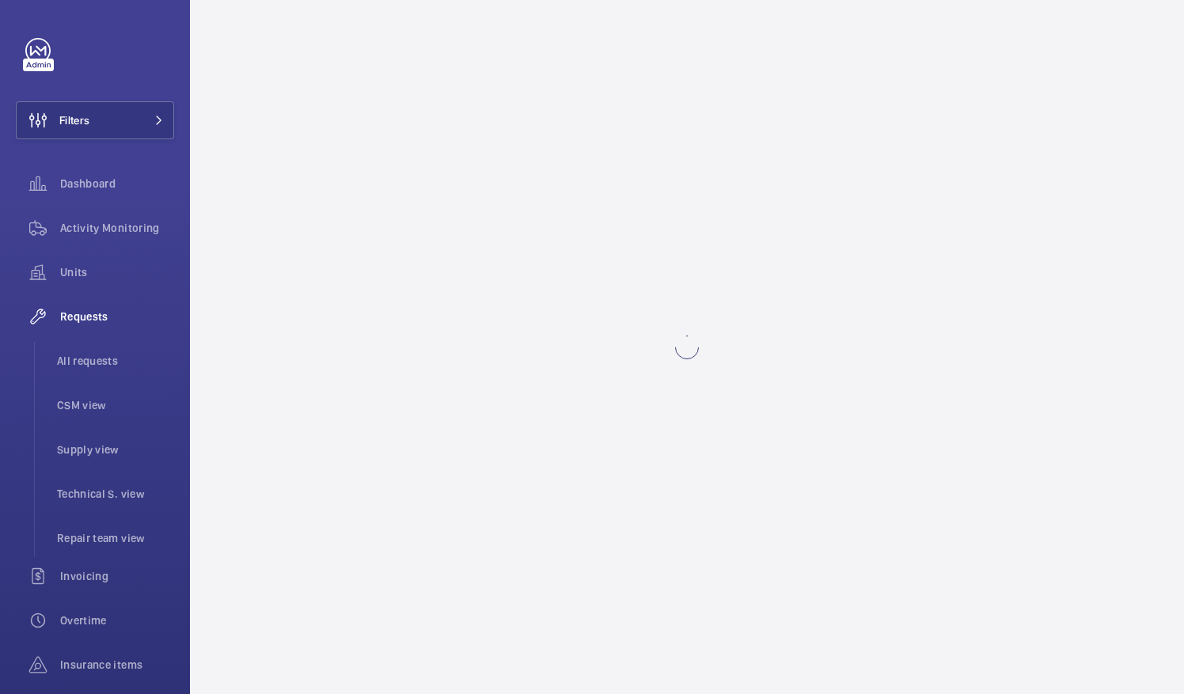  Describe the element at coordinates (116, 405) in the screenshot. I see `span: CSM view` at that location.